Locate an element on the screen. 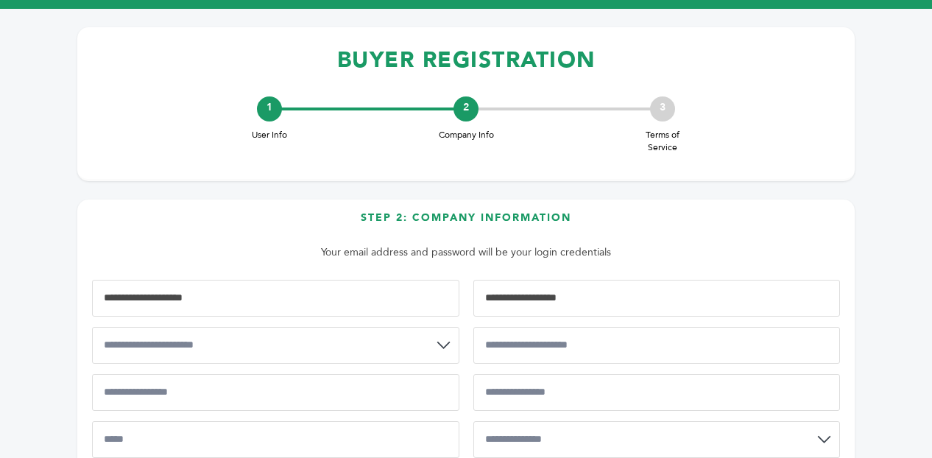  input: Business Name/Company Legal Name* is located at coordinates (275, 298).